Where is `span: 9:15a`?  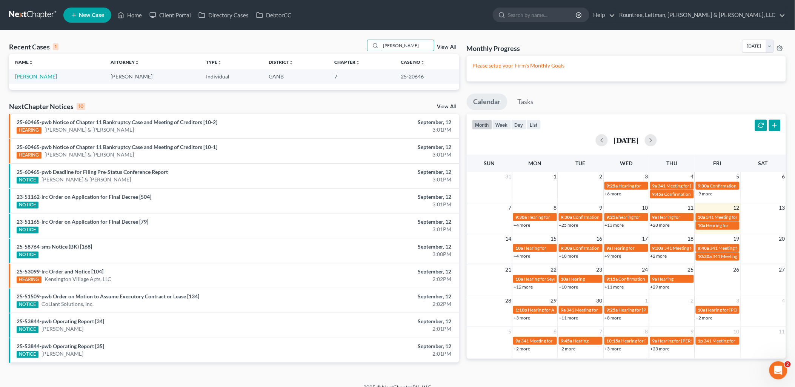
span: 9:15a is located at coordinates (612, 279).